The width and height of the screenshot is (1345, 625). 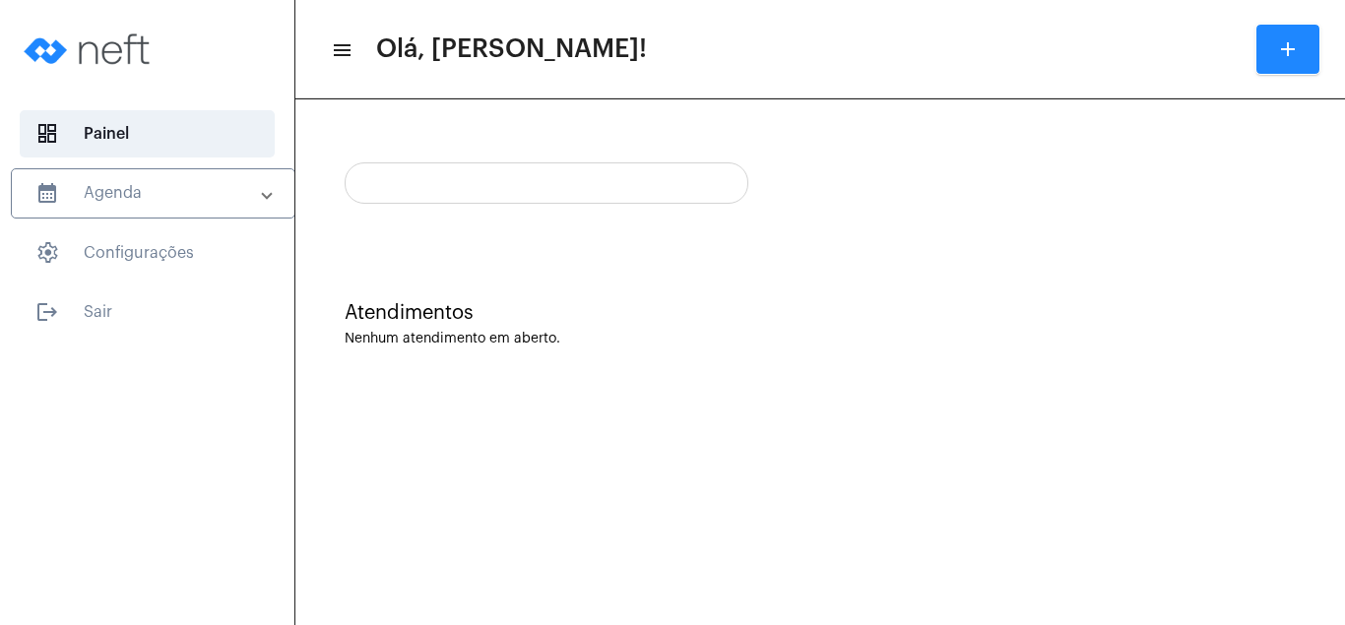 I want to click on mat-icon: add, so click(x=1288, y=49).